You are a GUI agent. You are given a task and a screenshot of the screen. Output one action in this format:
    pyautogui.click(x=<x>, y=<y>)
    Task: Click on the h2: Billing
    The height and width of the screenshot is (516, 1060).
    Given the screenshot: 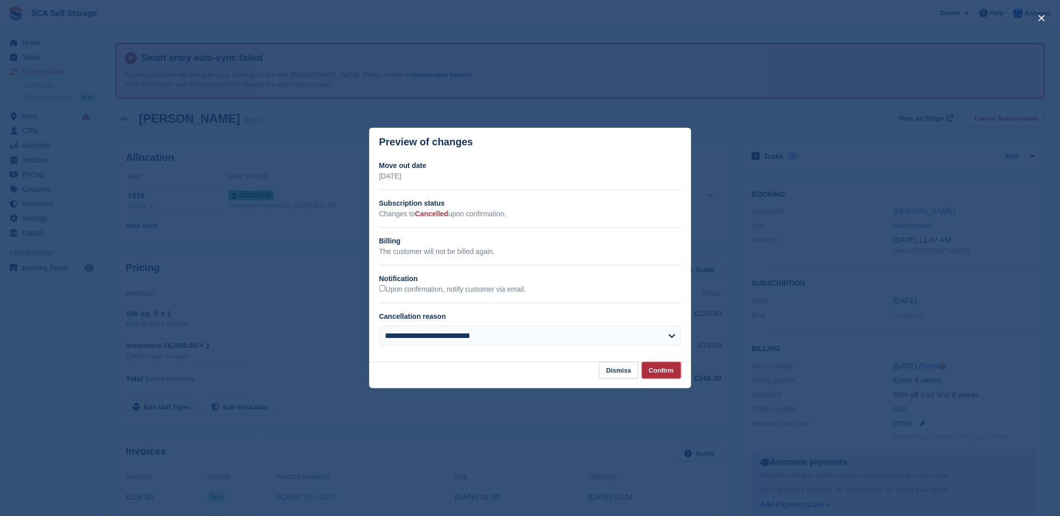 What is the action you would take?
    pyautogui.click(x=530, y=241)
    